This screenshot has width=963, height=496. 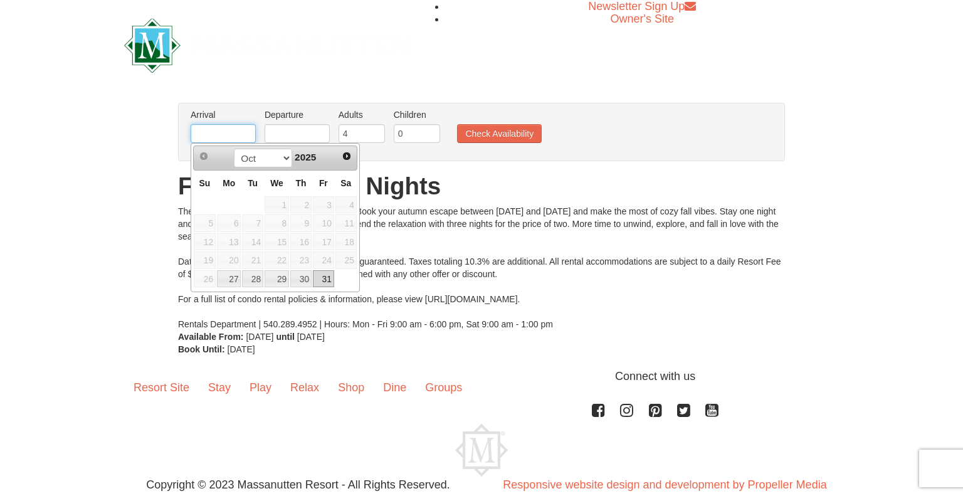 What do you see at coordinates (323, 205) in the screenshot?
I see `span: 3` at bounding box center [323, 205].